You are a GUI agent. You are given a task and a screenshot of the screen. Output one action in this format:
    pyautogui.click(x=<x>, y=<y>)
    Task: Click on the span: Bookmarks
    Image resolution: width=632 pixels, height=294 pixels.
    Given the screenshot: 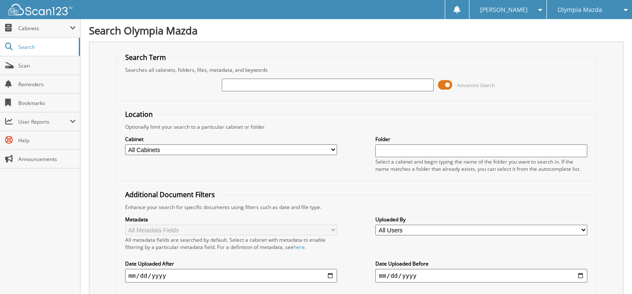 What is the action you would take?
    pyautogui.click(x=47, y=103)
    